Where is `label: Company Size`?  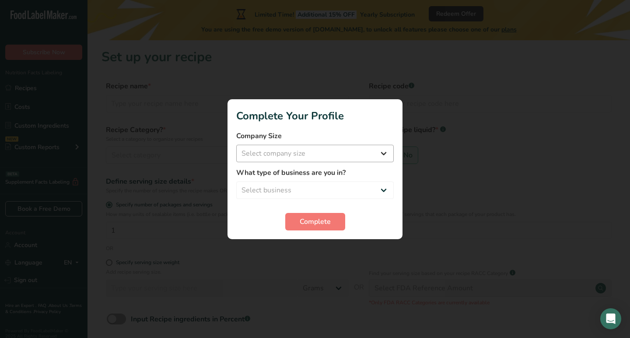 label: Company Size is located at coordinates (315, 136).